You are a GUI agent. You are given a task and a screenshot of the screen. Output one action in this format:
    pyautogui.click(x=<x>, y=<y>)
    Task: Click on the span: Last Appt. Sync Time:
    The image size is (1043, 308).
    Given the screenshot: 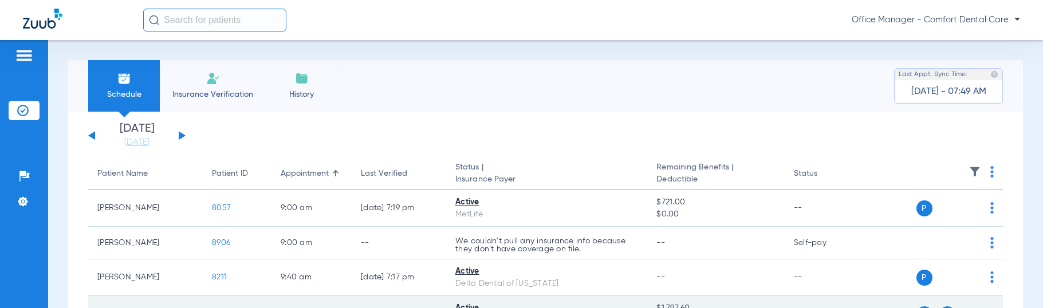 What is the action you would take?
    pyautogui.click(x=933, y=74)
    